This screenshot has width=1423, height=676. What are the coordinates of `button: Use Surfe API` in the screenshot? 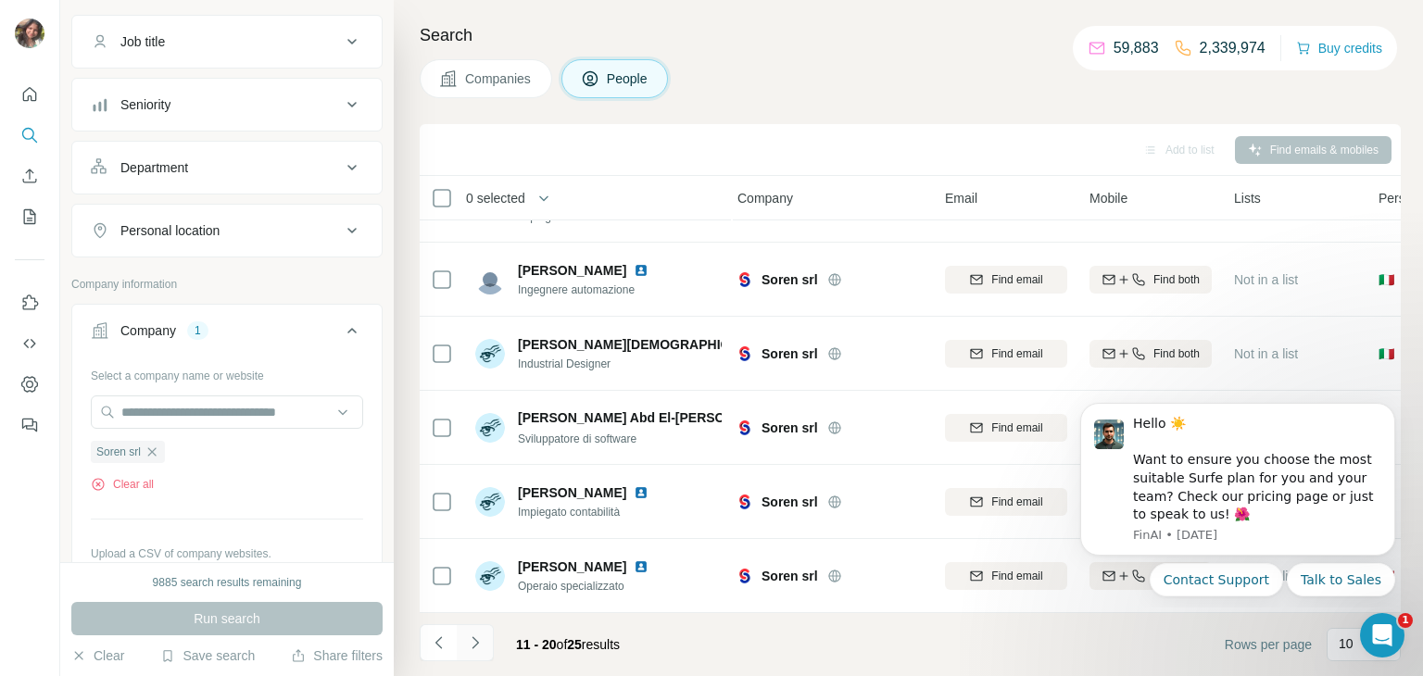 It's located at (30, 344).